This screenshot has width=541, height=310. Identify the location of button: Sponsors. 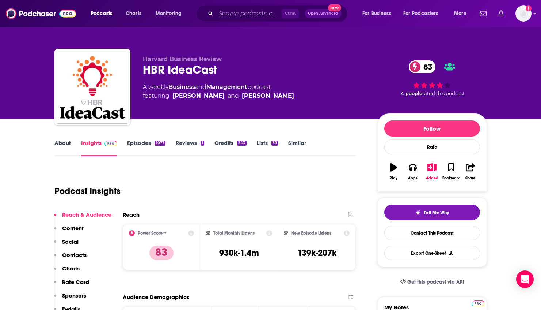
(70, 298).